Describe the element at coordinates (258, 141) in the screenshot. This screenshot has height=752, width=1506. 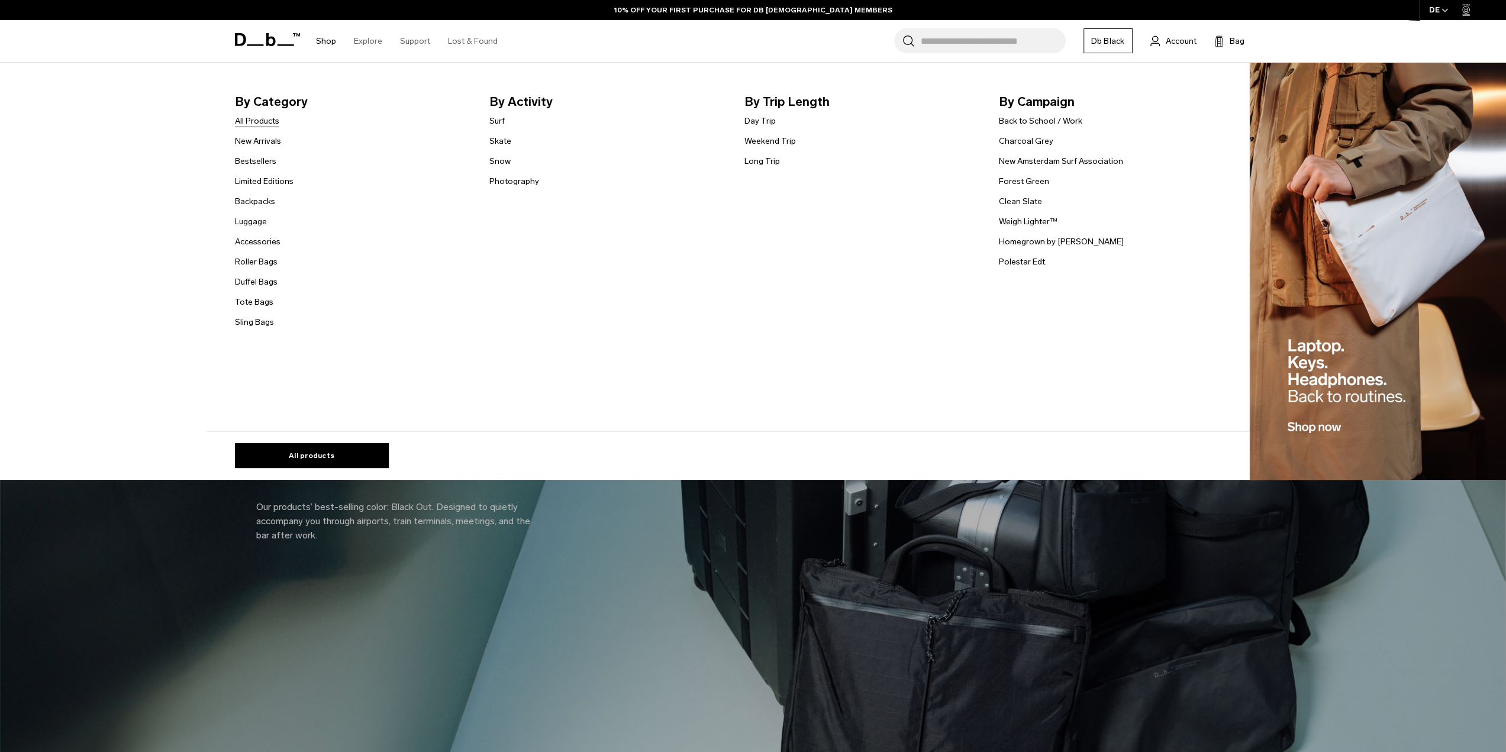
I see `a: New Arrivals` at that location.